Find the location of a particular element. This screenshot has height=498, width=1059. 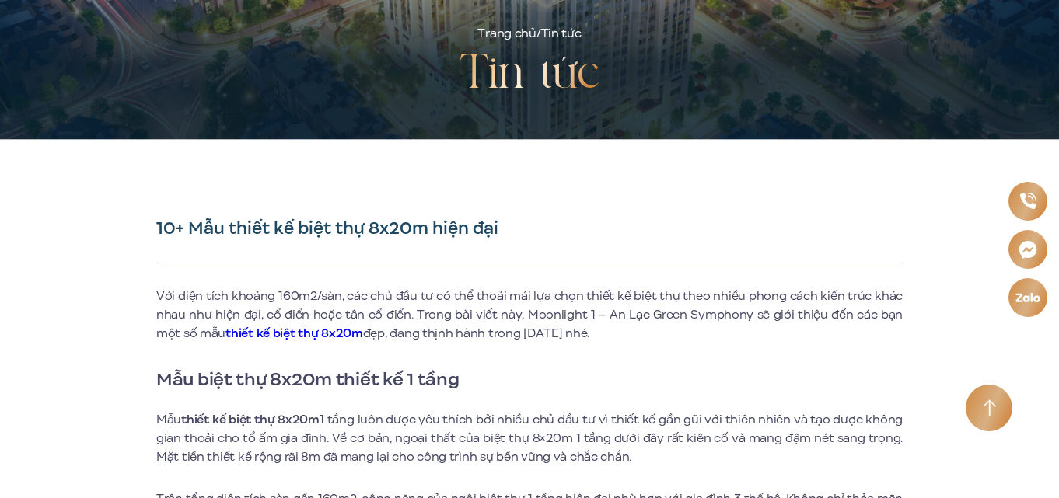

h1: 10+ Mẫu thiết kế biệt thự 8x20m hiện đại is located at coordinates (529, 229).